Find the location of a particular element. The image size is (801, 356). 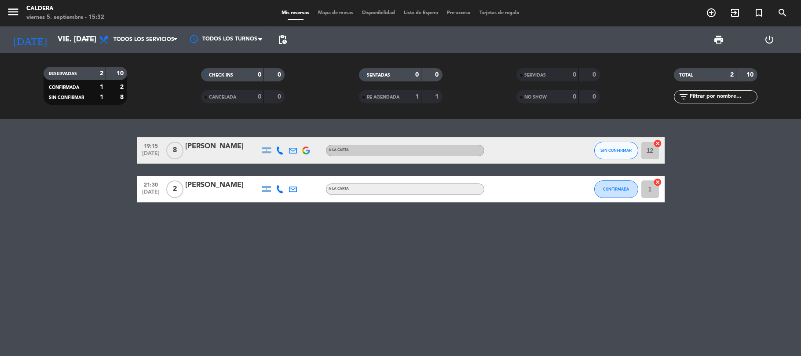

span: 2 is located at coordinates (175, 189).